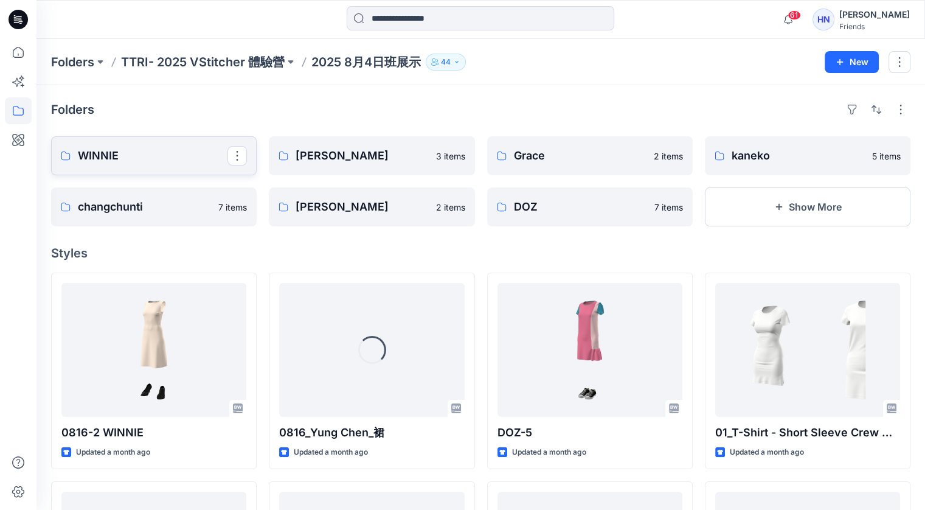 The image size is (925, 510). Describe the element at coordinates (590, 432) in the screenshot. I see `p: DOZ-5` at that location.